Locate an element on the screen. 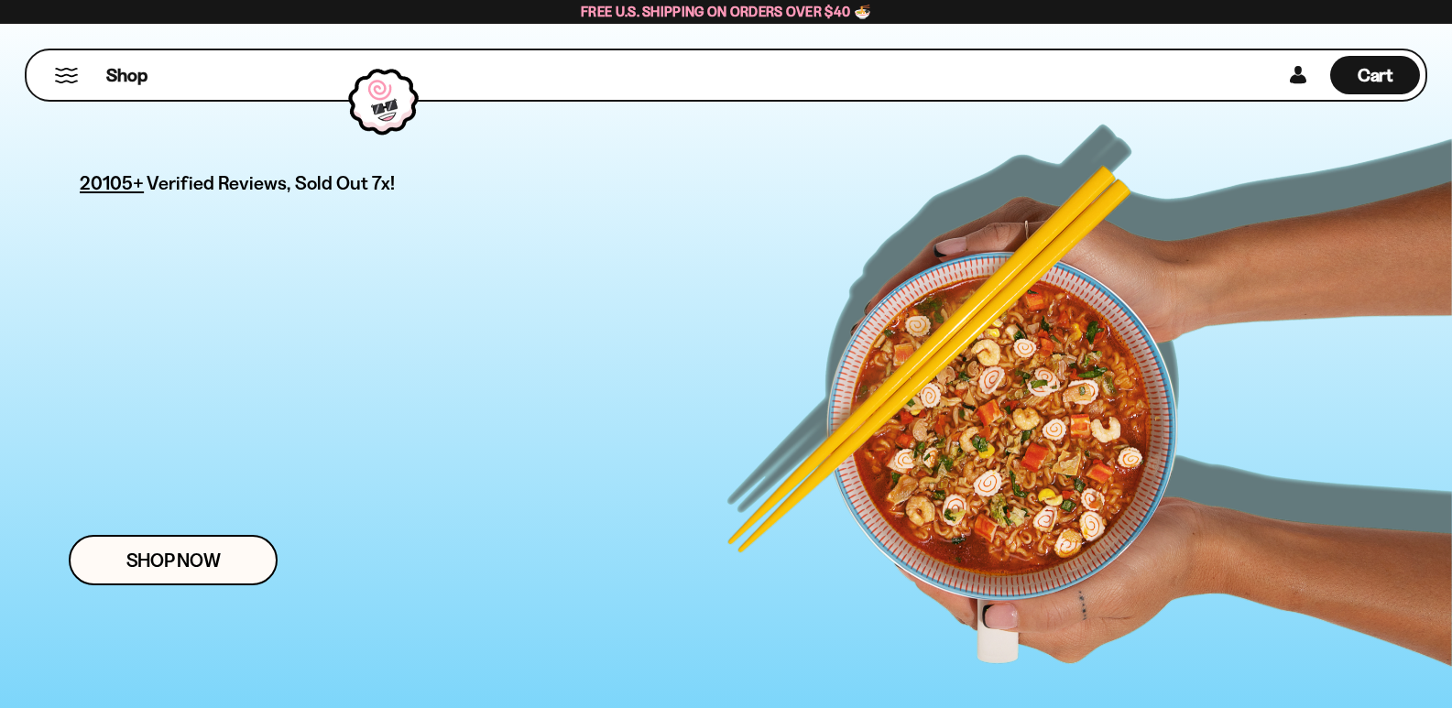  span: 20105+ is located at coordinates (112, 182).